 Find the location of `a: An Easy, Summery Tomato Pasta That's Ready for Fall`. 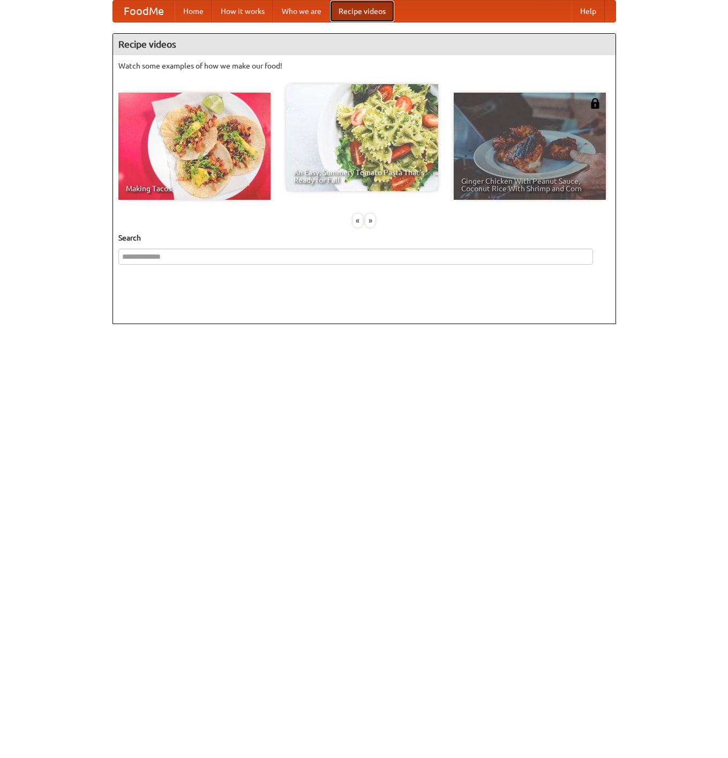

a: An Easy, Summery Tomato Pasta That's Ready for Fall is located at coordinates (362, 138).